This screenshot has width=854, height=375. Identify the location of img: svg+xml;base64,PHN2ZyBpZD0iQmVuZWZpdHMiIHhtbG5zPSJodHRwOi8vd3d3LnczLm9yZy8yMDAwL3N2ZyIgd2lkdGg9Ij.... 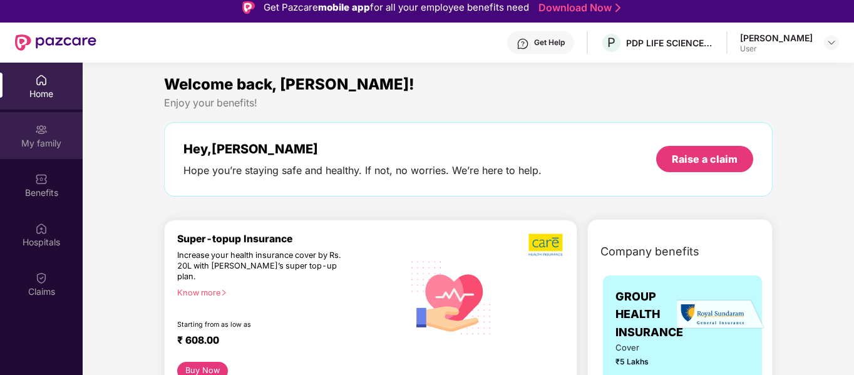
(41, 179).